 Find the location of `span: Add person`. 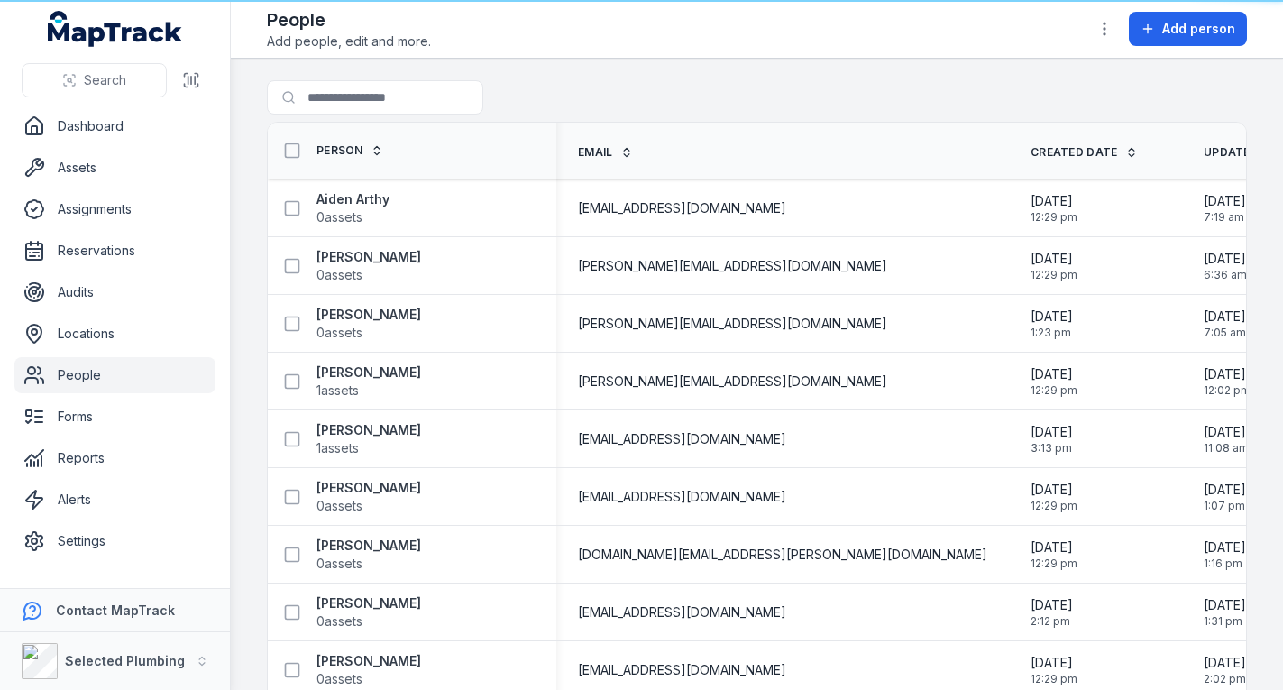

span: Add person is located at coordinates (1199, 29).